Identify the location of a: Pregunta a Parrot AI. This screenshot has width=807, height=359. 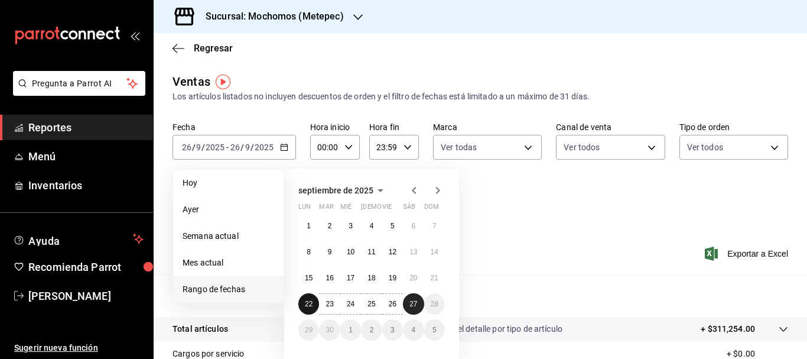
(77, 92).